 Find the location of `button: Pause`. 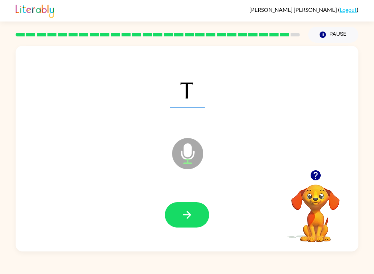

button: Pause is located at coordinates (333, 35).